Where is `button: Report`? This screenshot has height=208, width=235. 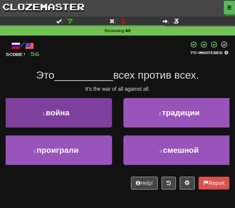
button: Report is located at coordinates (214, 183).